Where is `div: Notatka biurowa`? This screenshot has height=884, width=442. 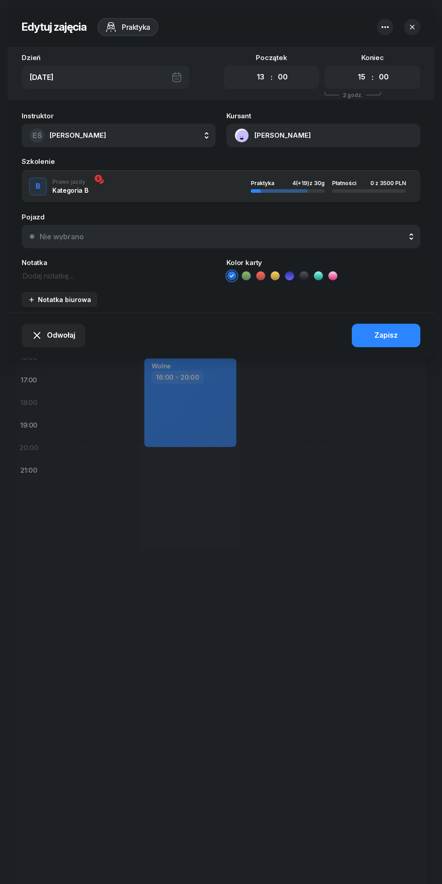 div: Notatka biurowa is located at coordinates (60, 299).